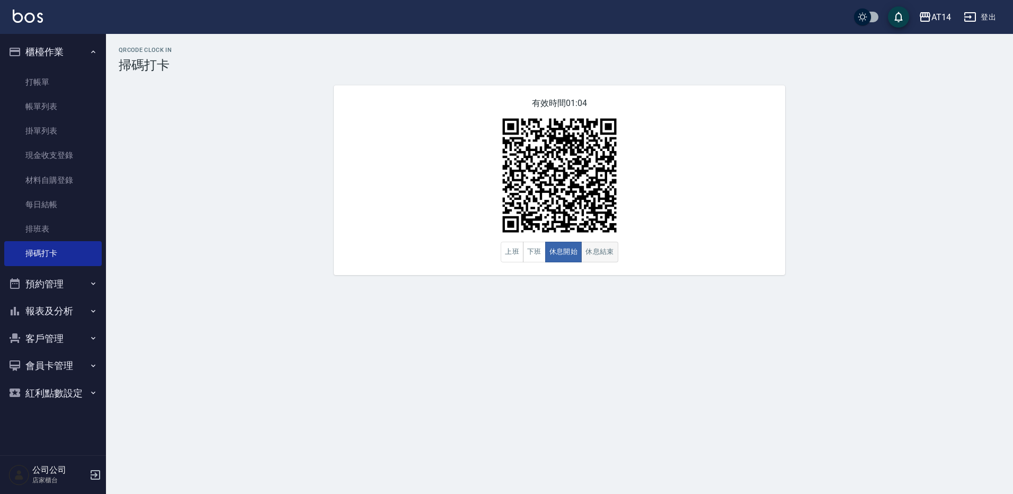 This screenshot has height=494, width=1013. I want to click on h5: 公司公司, so click(59, 470).